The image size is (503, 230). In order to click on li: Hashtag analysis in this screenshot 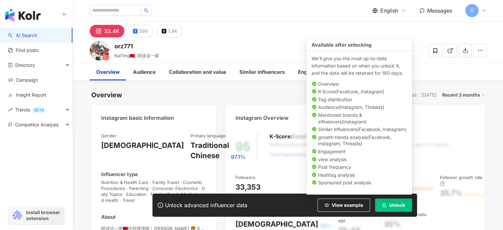, I will do `click(359, 175)`.